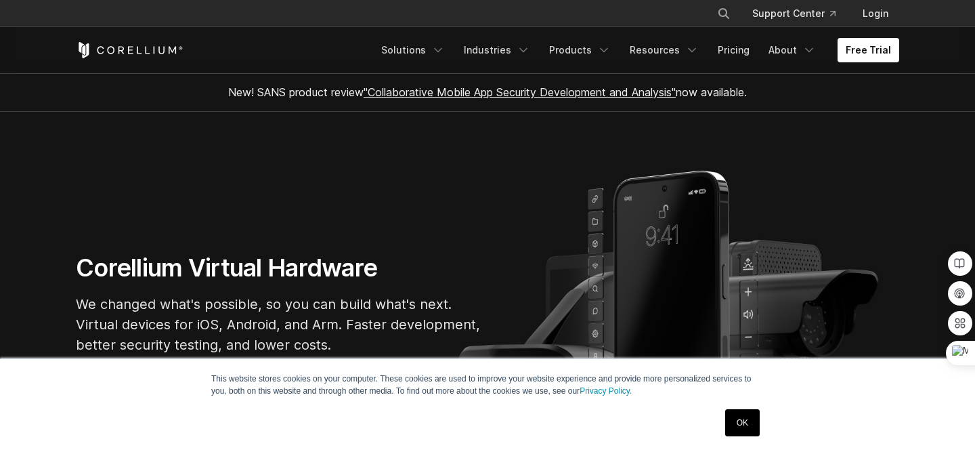 This screenshot has height=454, width=975. What do you see at coordinates (734, 50) in the screenshot?
I see `a: Pricing` at bounding box center [734, 50].